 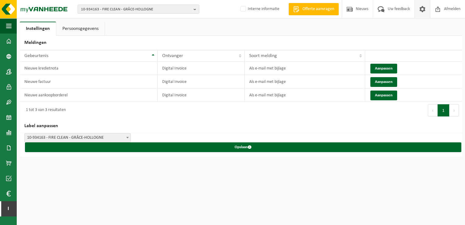 What do you see at coordinates (454, 110) in the screenshot?
I see `button: Next` at bounding box center [454, 110].